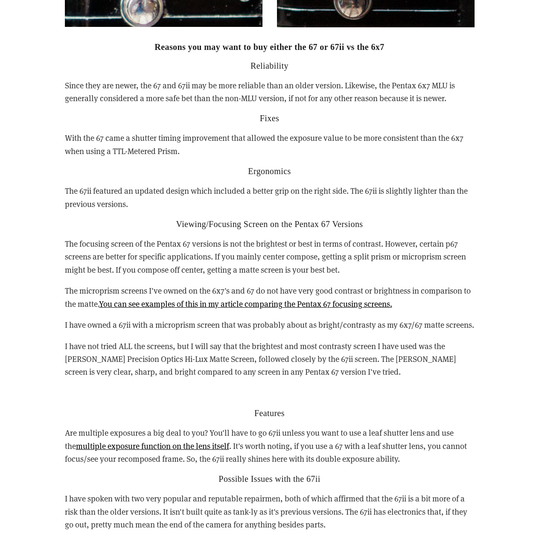 This screenshot has width=539, height=539. I want to click on h2: Viewing/Focusing Screen on the Pentax 67 Versions, so click(270, 224).